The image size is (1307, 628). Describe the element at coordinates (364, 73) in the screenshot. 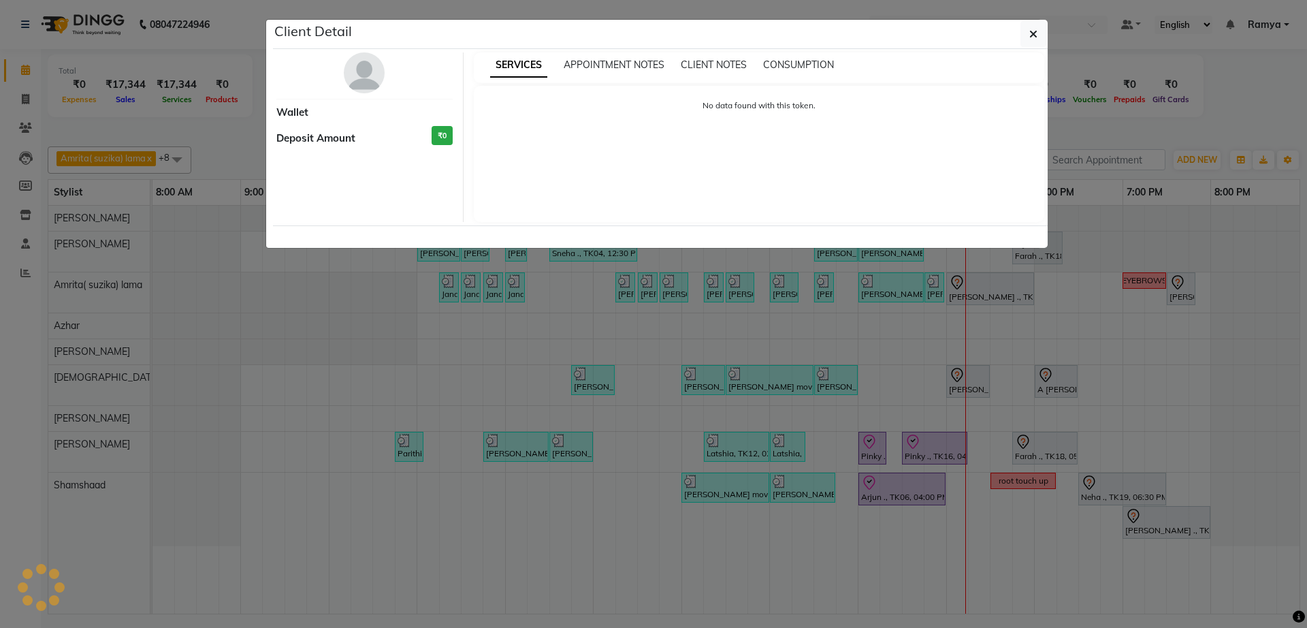

I see `img: avatar` at that location.